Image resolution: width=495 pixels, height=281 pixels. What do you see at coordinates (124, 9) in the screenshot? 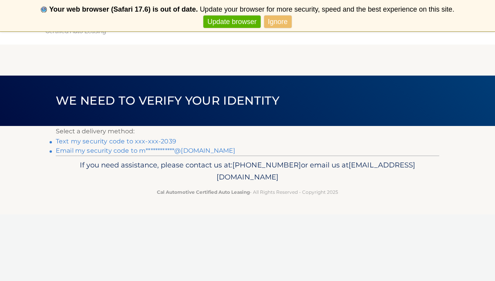
I see `b: Your web browser (Safari 17.6) is out of date.` at bounding box center [124, 9].